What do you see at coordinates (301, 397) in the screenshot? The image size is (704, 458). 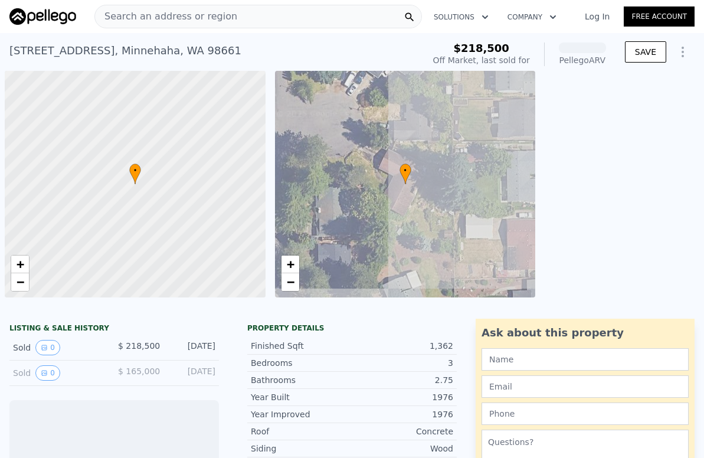 I see `div: Year Built` at bounding box center [301, 397].